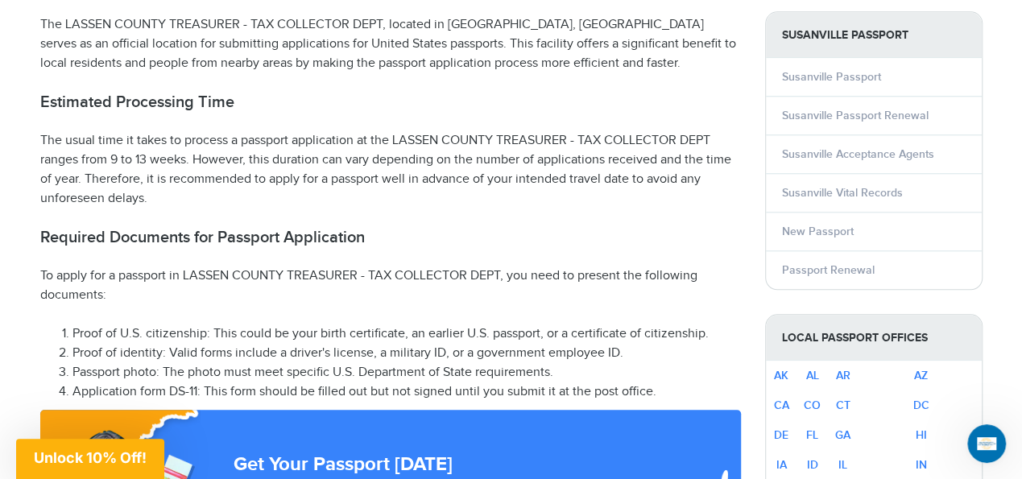  I want to click on a: FL, so click(812, 435).